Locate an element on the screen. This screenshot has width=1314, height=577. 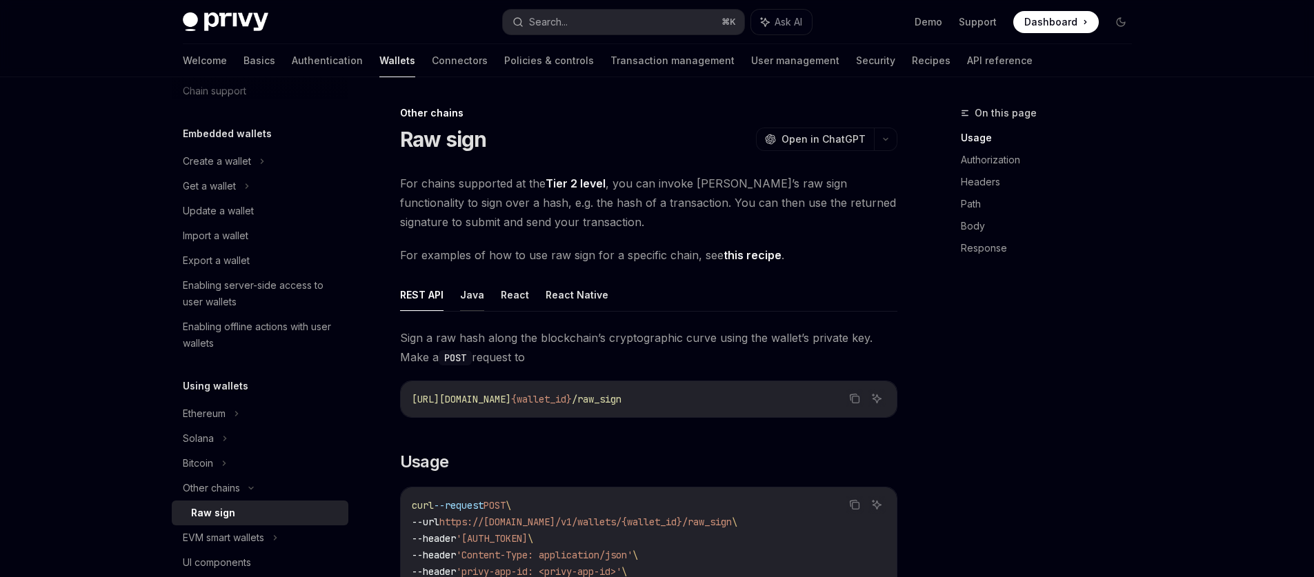
code: POST is located at coordinates (455, 358).